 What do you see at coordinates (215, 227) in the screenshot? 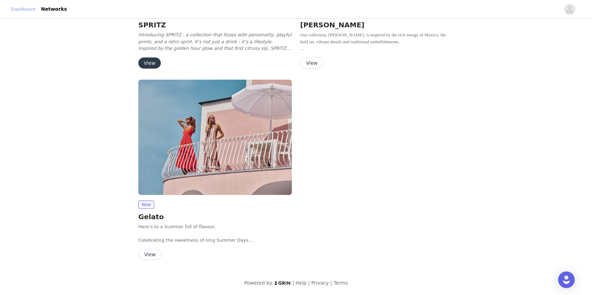
I see `p: Here’s to a Summer full of flavour.` at bounding box center [215, 227].